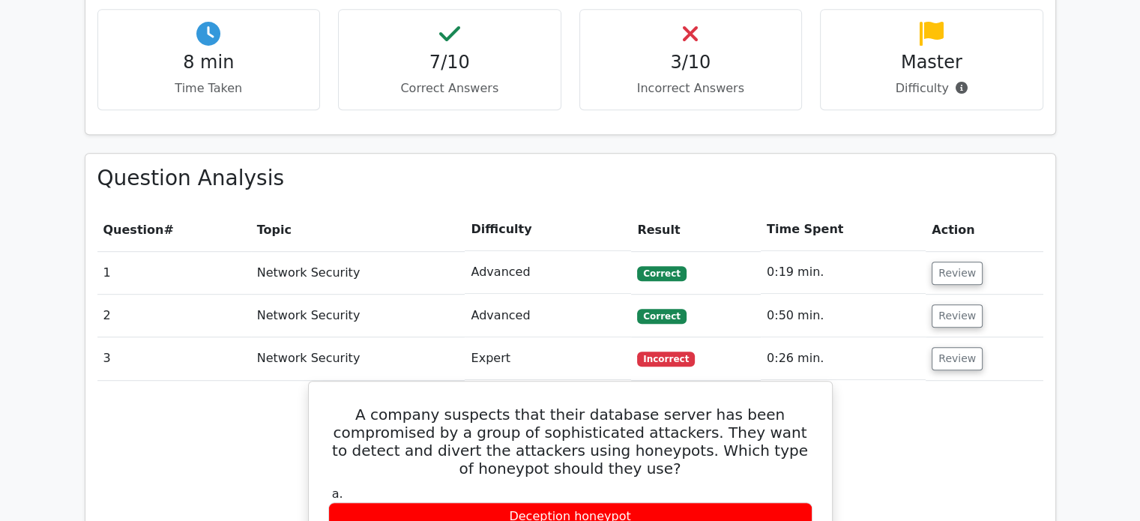 Image resolution: width=1140 pixels, height=521 pixels. Describe the element at coordinates (843, 272) in the screenshot. I see `td: 0:19 min.` at that location.